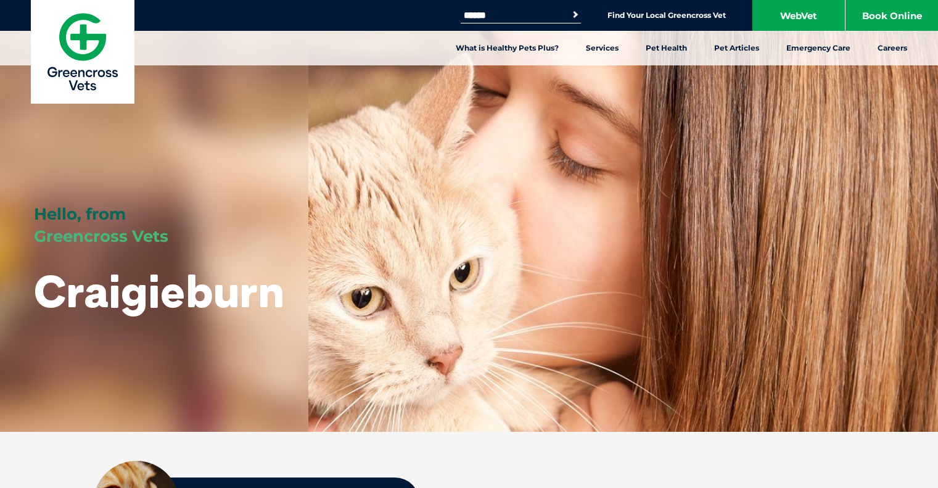 The height and width of the screenshot is (488, 938). Describe the element at coordinates (602, 48) in the screenshot. I see `a: Services` at that location.